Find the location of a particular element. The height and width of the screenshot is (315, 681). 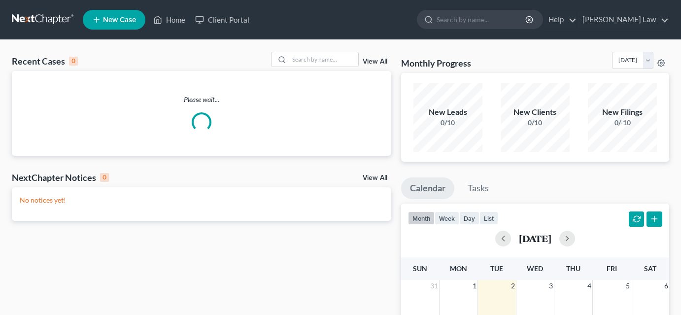

div: New Clients is located at coordinates (535, 112).